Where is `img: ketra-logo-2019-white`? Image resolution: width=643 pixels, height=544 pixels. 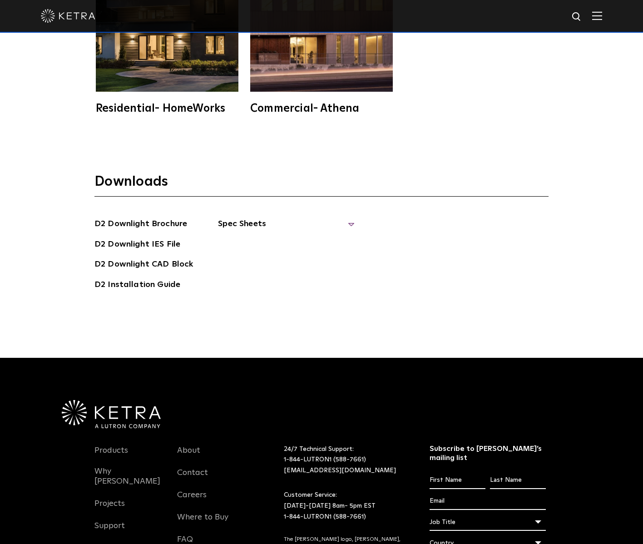
img: ketra-logo-2019-white is located at coordinates (68, 16).